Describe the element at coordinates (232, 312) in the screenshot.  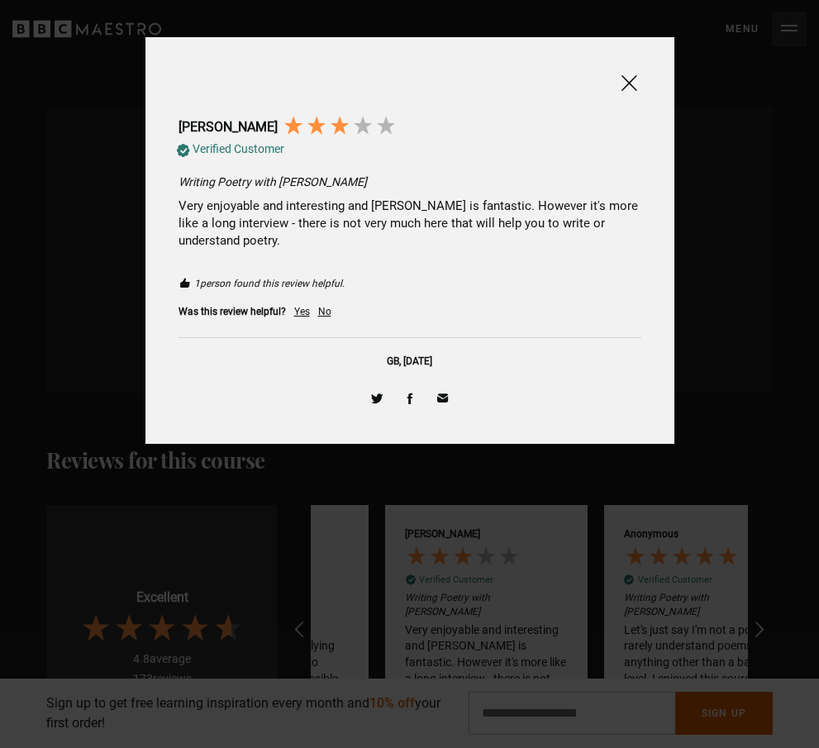
I see `div: Was this review helpful?` at that location.